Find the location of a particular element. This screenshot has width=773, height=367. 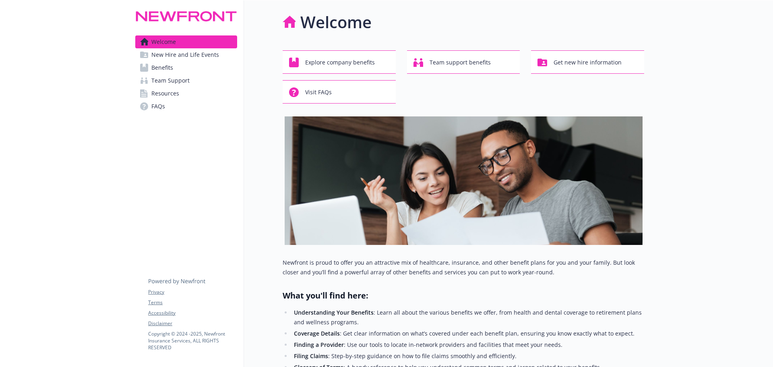

li: : Learn all about the various benefits we offer, from health and dental coverage to retirement pl... is located at coordinates (468, 317).